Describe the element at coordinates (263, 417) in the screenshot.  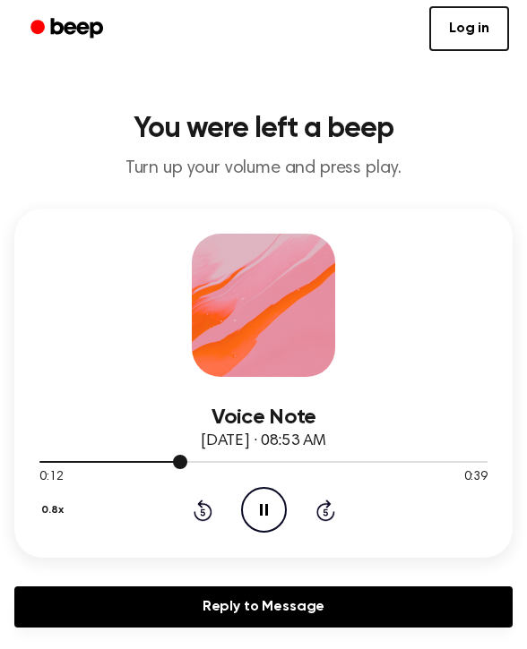
I see `h3: Voice Note` at that location.